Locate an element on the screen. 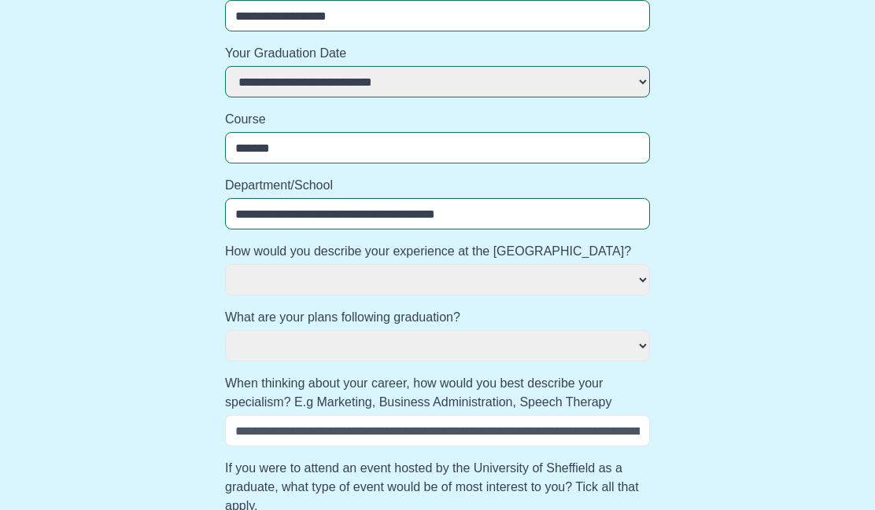 This screenshot has height=510, width=875. label: Course is located at coordinates (437, 120).